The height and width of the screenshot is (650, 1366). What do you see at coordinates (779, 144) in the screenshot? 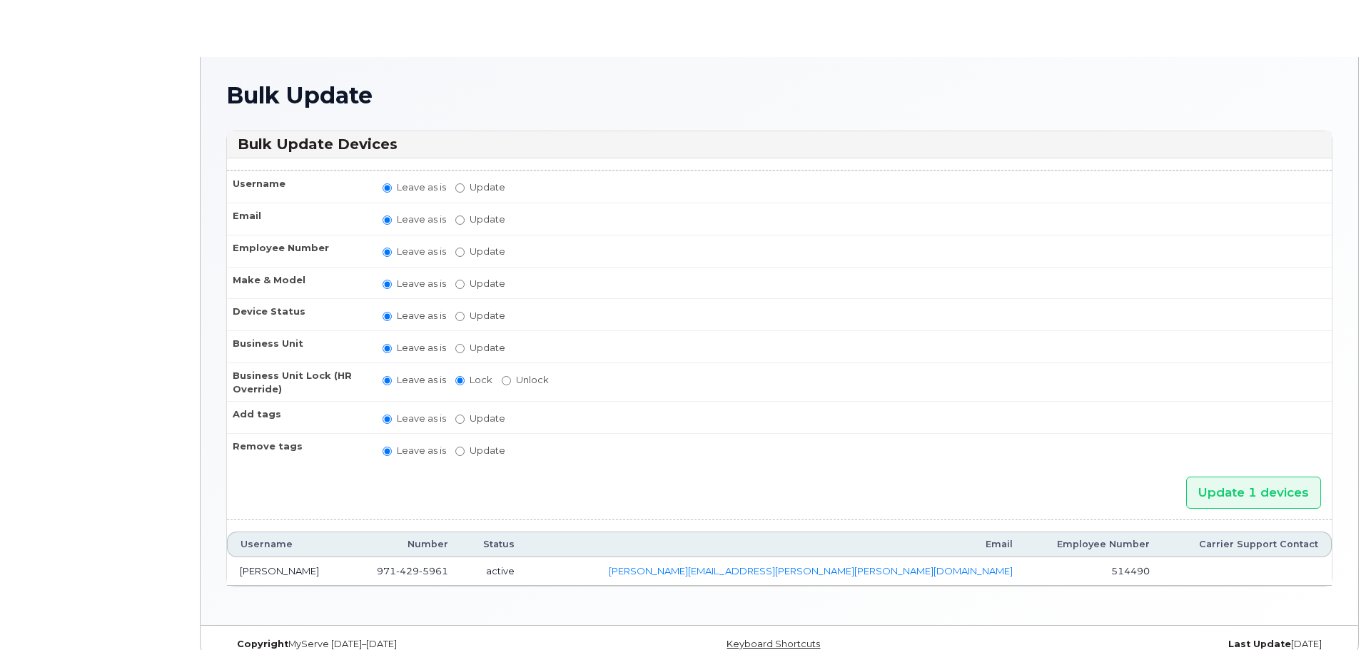
I see `h3: Bulk Update Devices` at bounding box center [779, 144].